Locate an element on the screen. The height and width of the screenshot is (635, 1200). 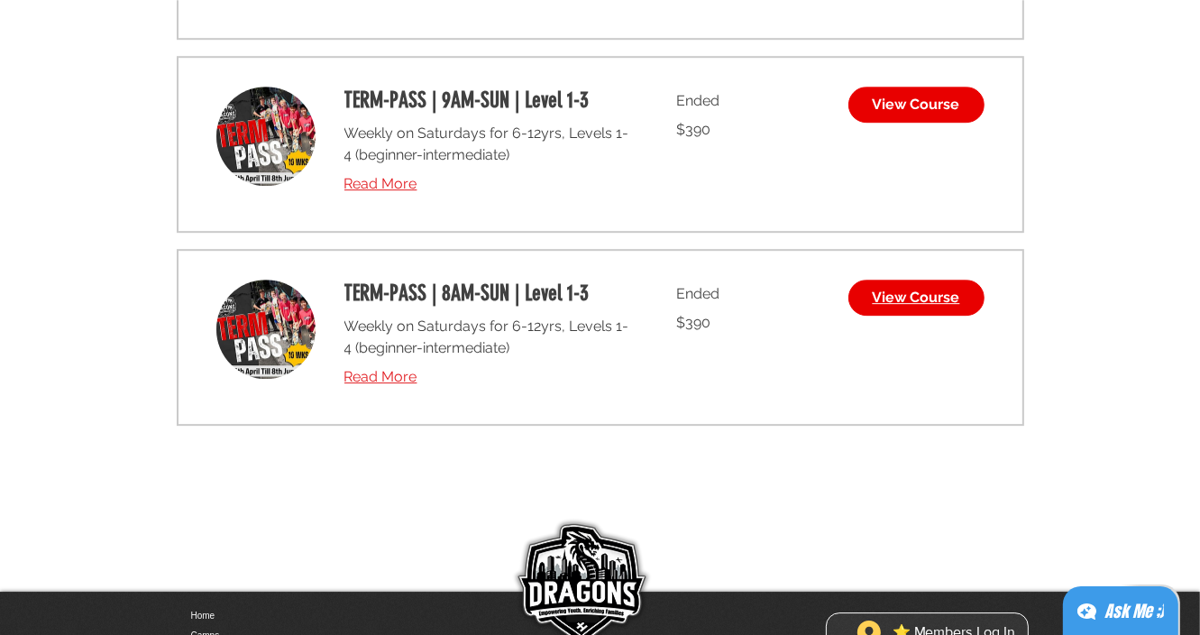
a: Home is located at coordinates (286, 616).